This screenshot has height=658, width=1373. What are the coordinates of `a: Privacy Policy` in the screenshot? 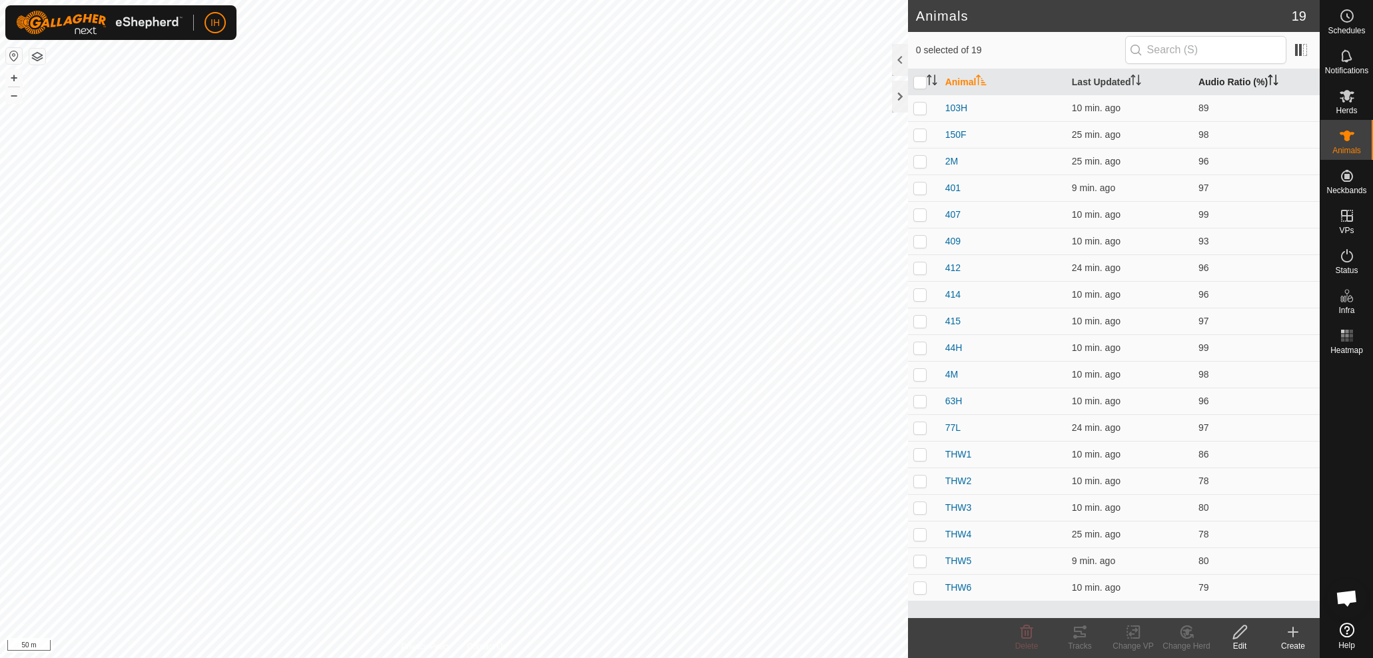 It's located at (426, 647).